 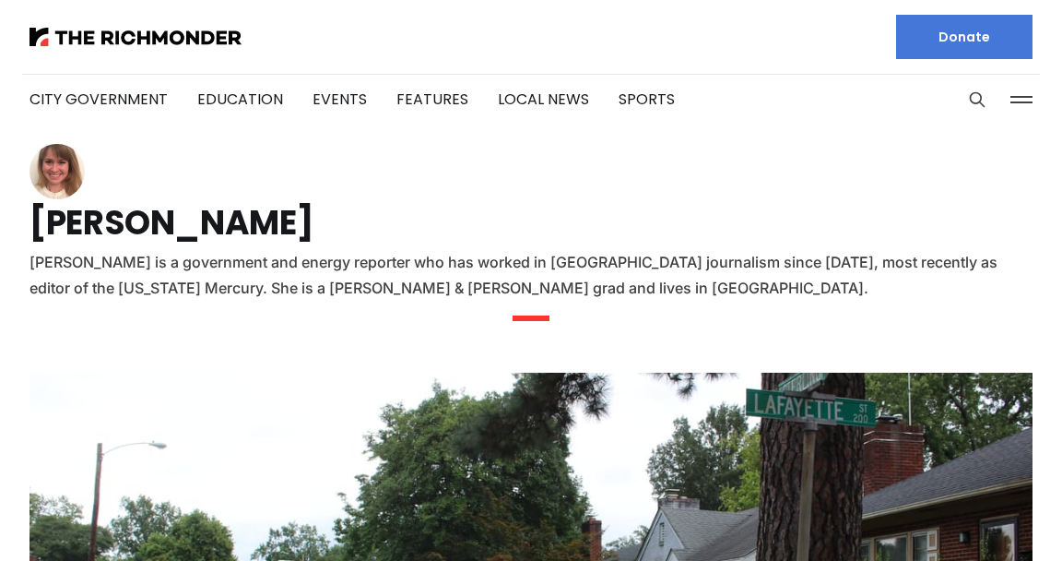 I want to click on a: Features, so click(x=432, y=99).